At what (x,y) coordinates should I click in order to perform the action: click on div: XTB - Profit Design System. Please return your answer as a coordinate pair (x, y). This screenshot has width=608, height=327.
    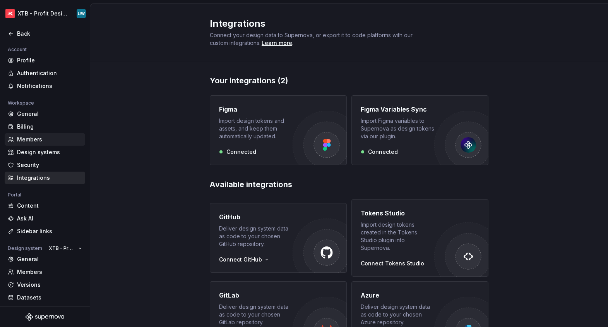
    Looking at the image, I should click on (43, 14).